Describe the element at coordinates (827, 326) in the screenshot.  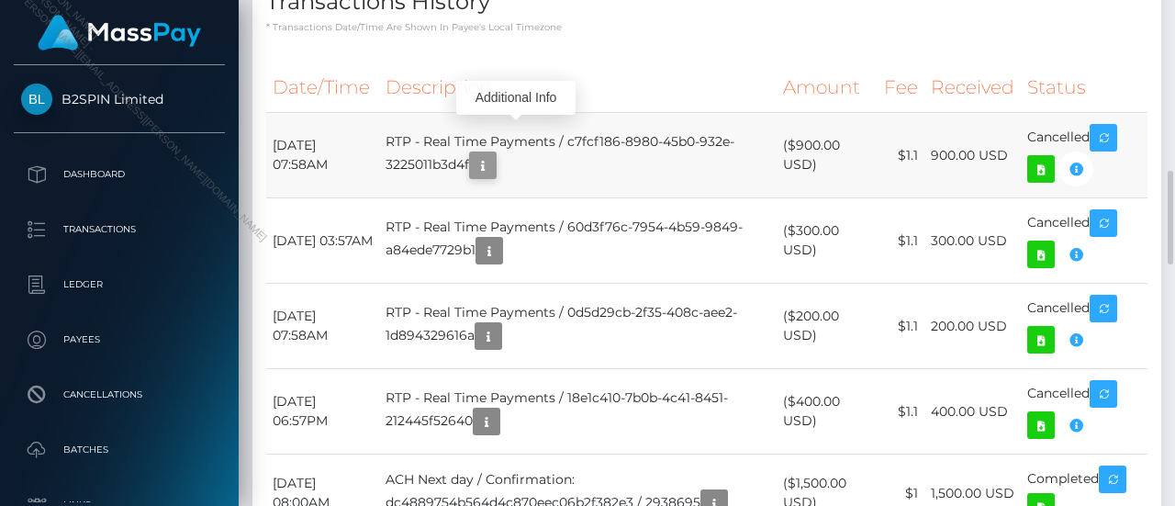
I see `td: ($200.00 USD)` at that location.